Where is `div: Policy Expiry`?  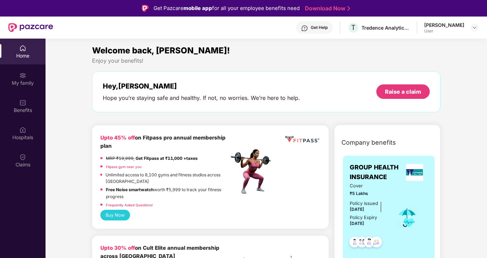 div: Policy Expiry is located at coordinates (363, 218).